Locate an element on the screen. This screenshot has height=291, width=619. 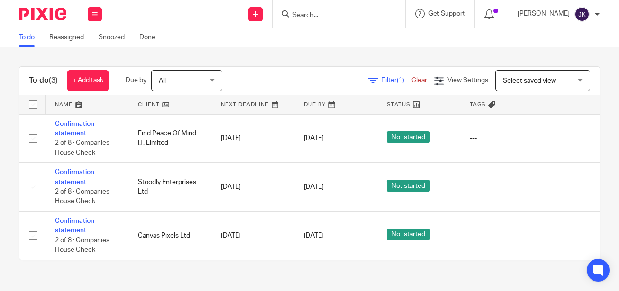
a: Done is located at coordinates (151, 37).